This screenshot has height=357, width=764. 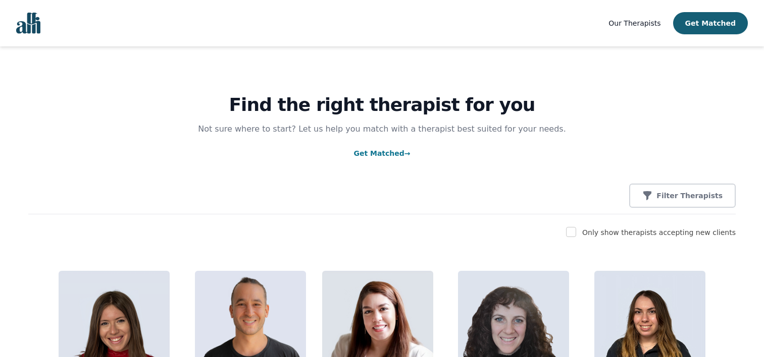 What do you see at coordinates (28, 23) in the screenshot?
I see `img: alli logo` at bounding box center [28, 23].